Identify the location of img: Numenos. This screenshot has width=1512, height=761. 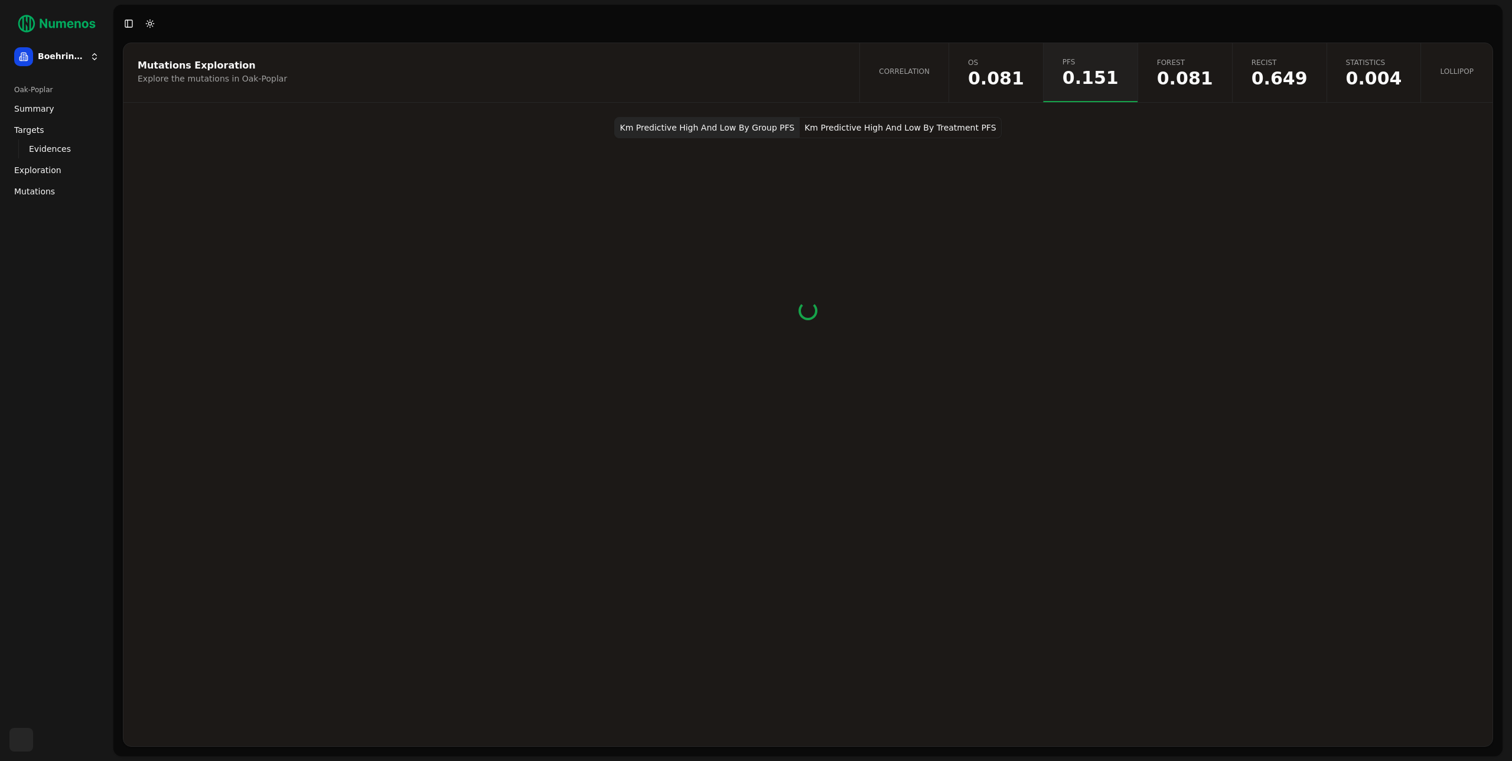
(57, 24).